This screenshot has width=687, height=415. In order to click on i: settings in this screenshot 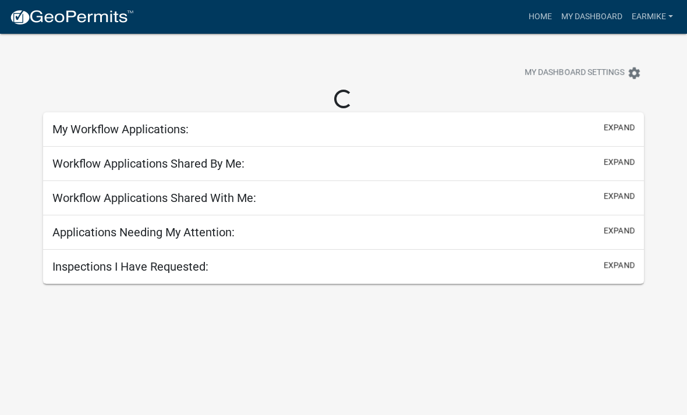, I will do `click(634, 73)`.